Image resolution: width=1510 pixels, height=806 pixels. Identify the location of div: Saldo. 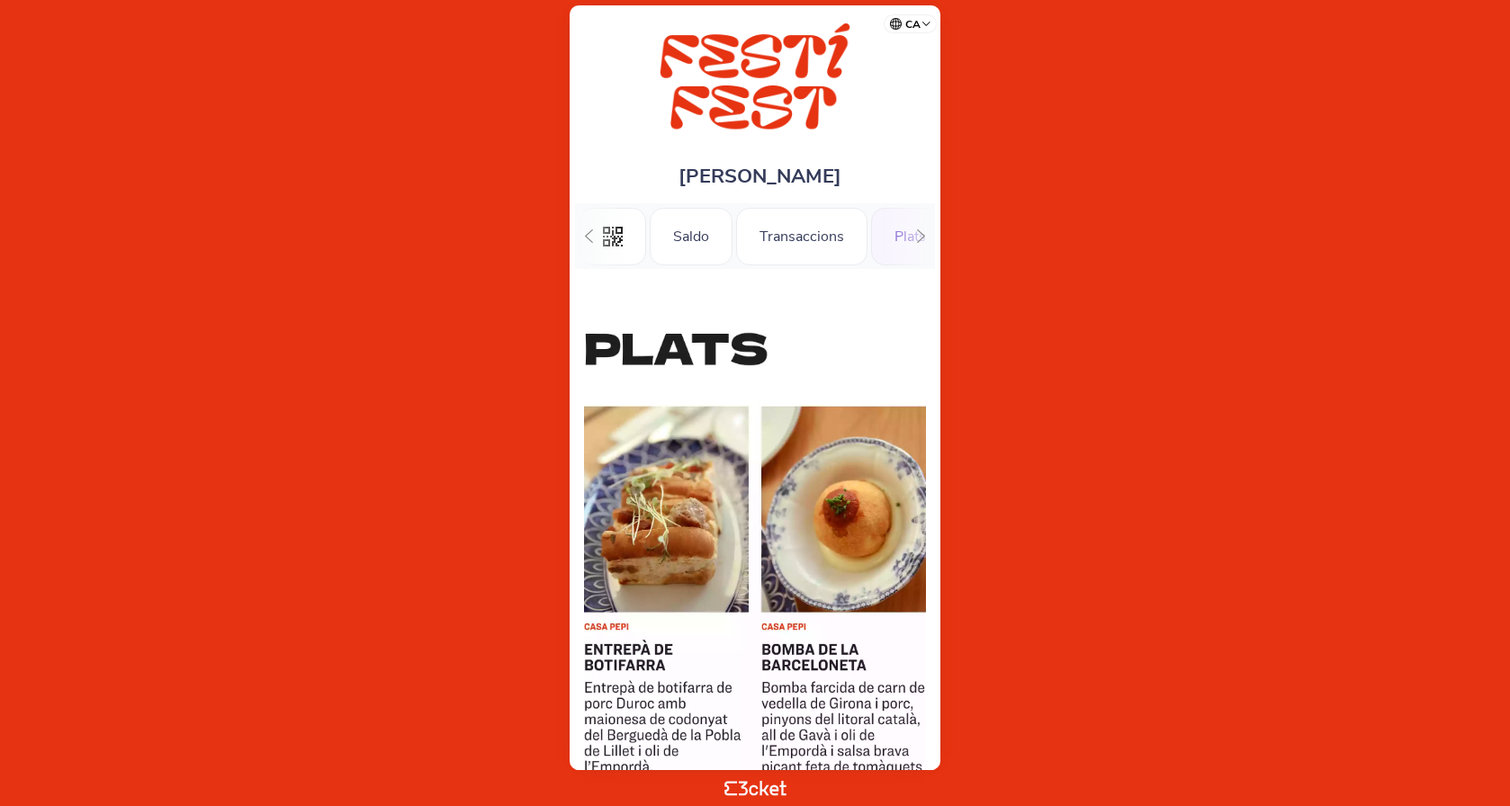
(691, 237).